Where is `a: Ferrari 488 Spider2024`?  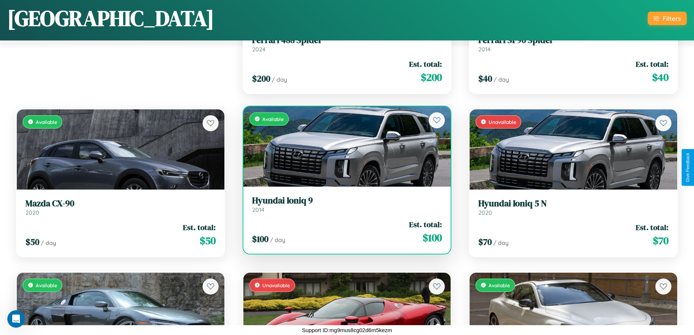
a: Ferrari 488 Spider2024 is located at coordinates (347, 44).